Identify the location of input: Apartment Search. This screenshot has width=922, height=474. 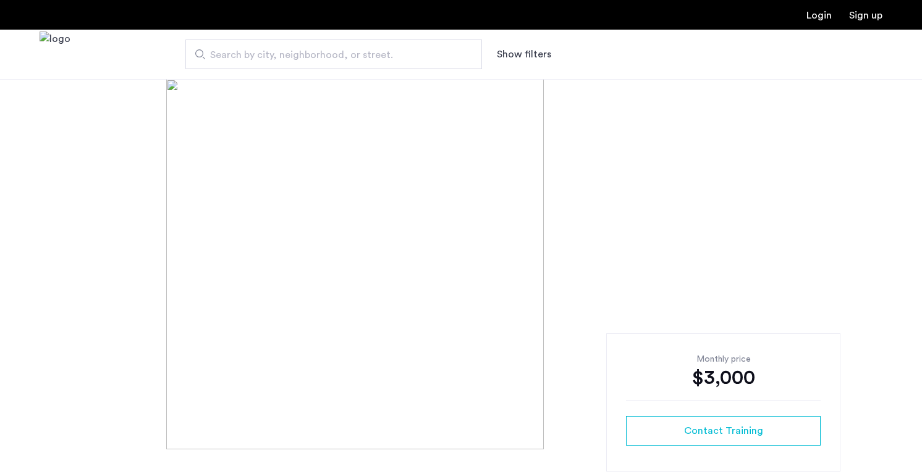
(334, 54).